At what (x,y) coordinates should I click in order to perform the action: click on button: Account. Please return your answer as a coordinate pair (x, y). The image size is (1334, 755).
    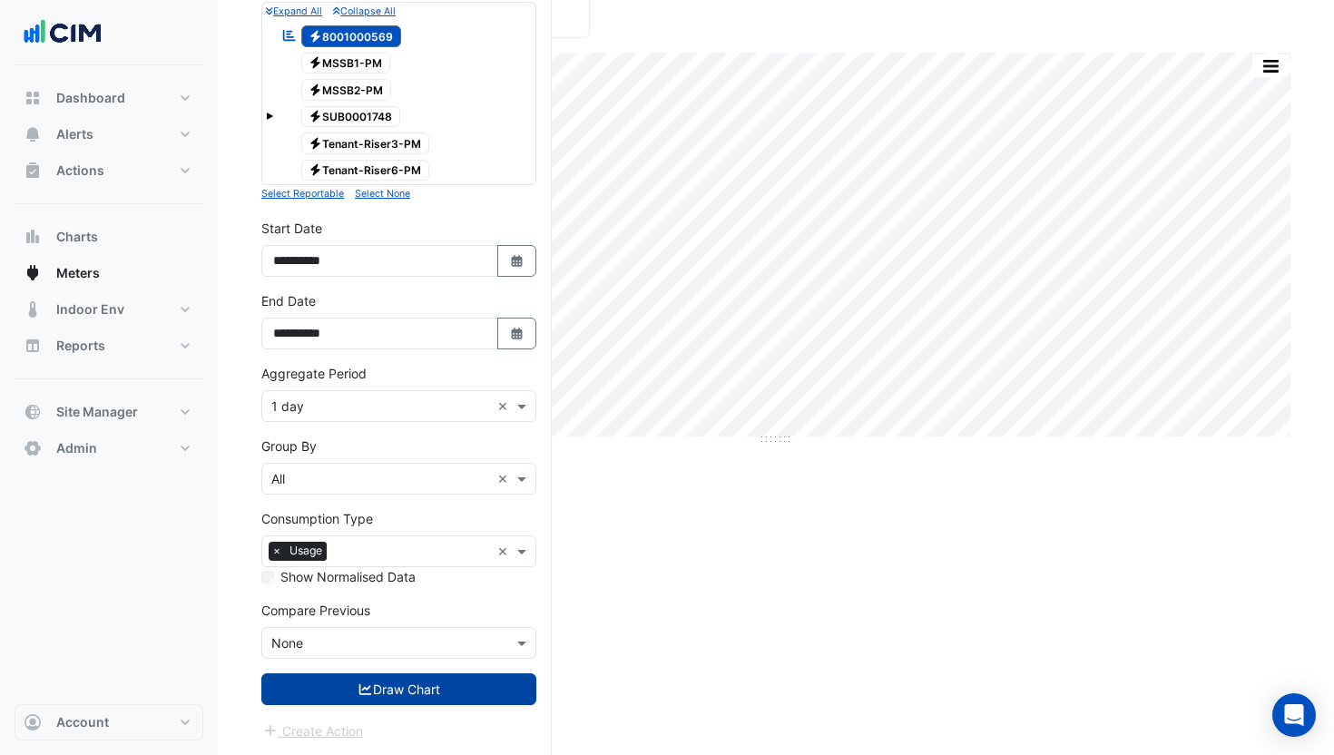
    Looking at the image, I should click on (109, 723).